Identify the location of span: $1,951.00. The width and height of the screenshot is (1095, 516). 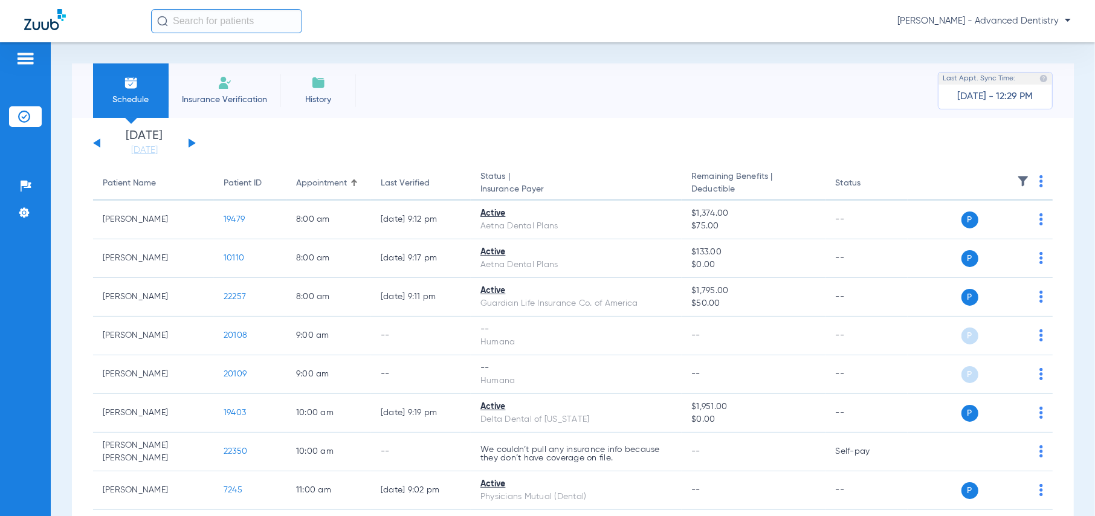
(754, 407).